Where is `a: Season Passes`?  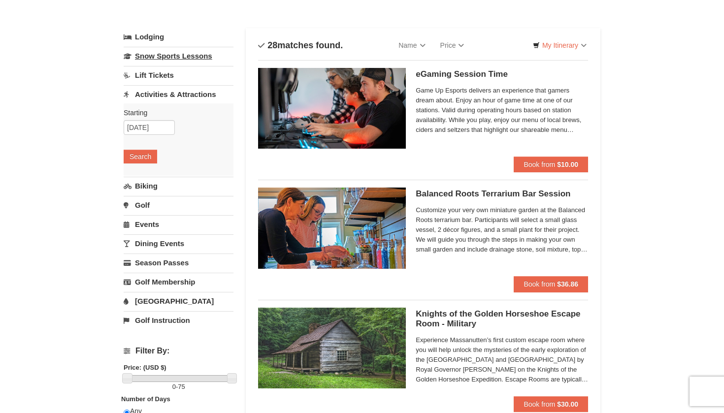
a: Season Passes is located at coordinates (178, 263).